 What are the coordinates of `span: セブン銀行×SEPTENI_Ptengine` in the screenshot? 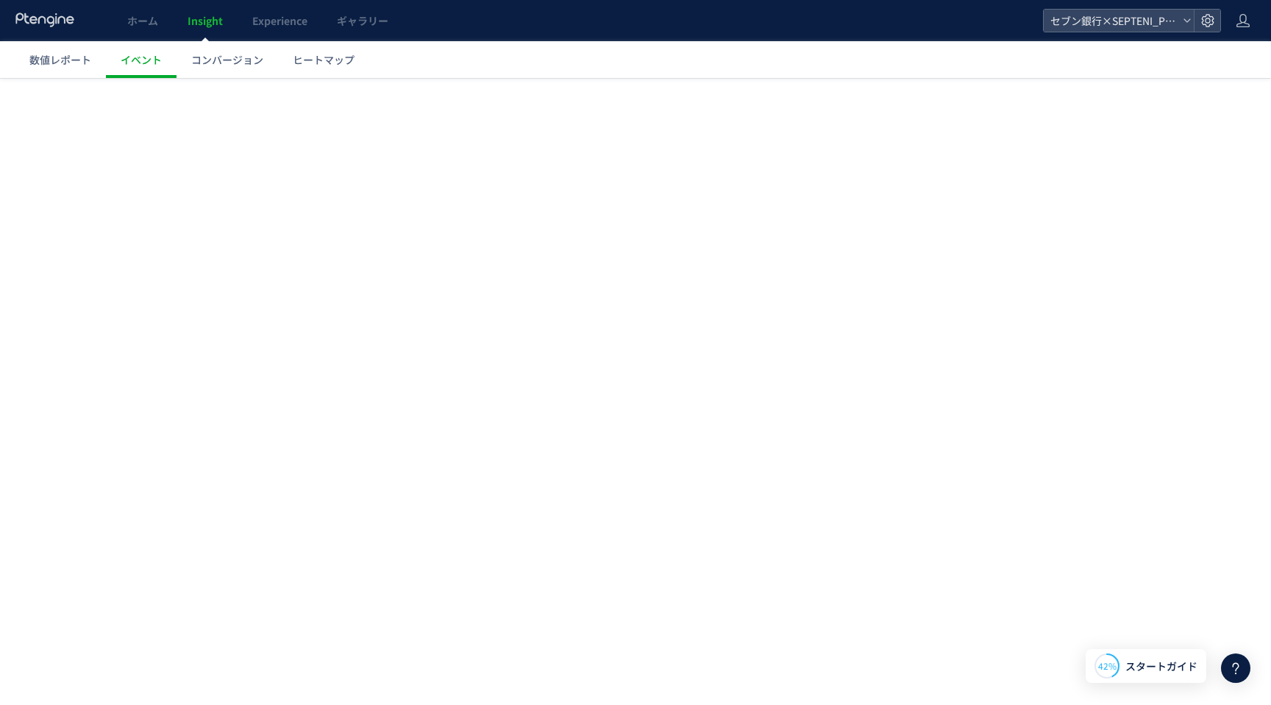 It's located at (1111, 21).